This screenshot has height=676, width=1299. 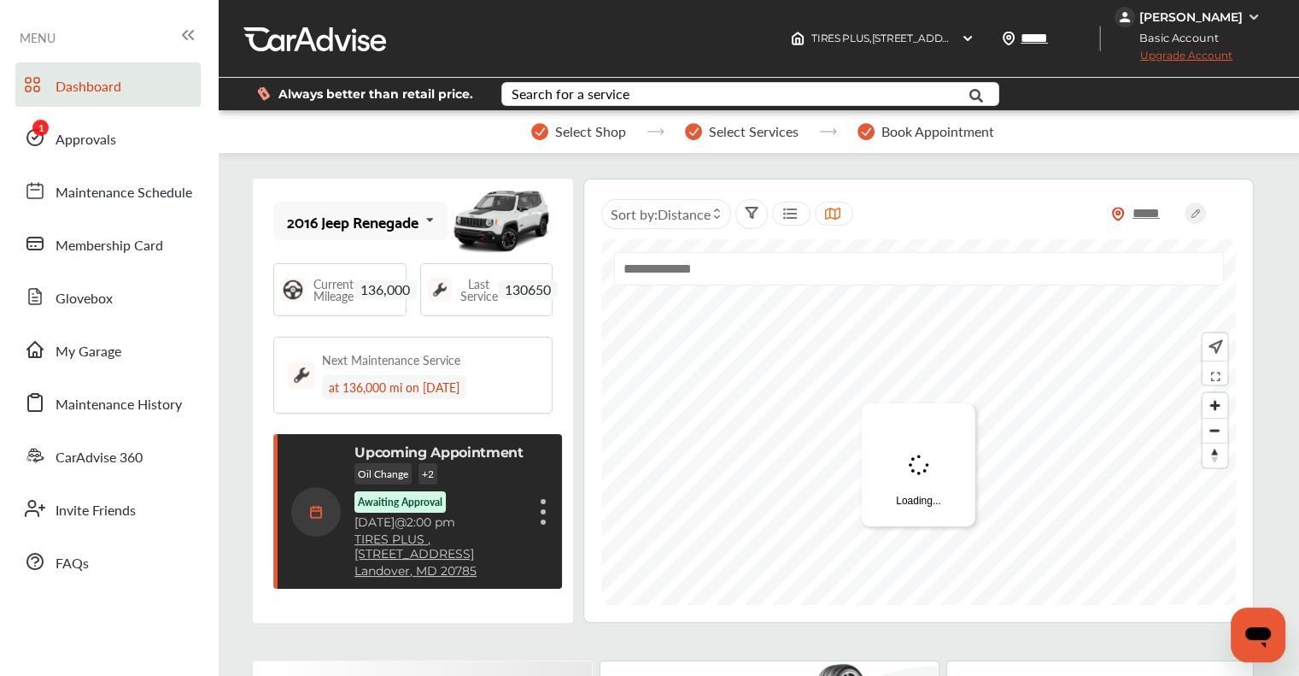 I want to click on div: Loading..., so click(x=918, y=465).